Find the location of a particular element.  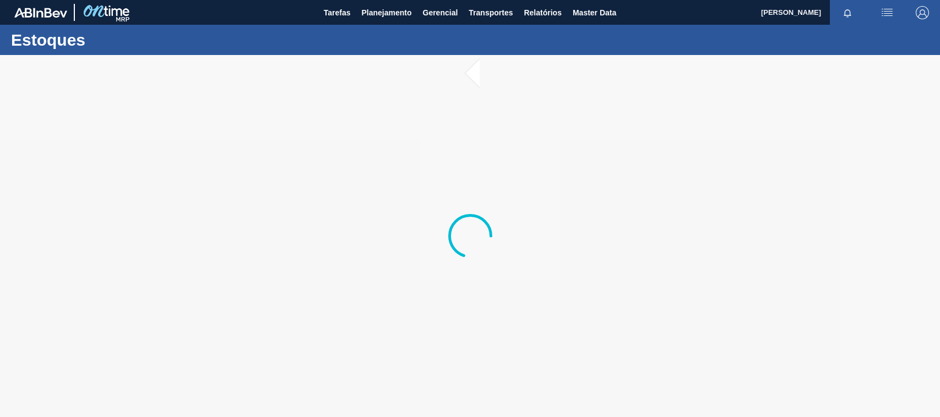

img: TNhmsLtSVTkK8tSr43FrP2fwEKptu5GPRR3wAAAABJRU5ErkJggg== is located at coordinates (41, 13).